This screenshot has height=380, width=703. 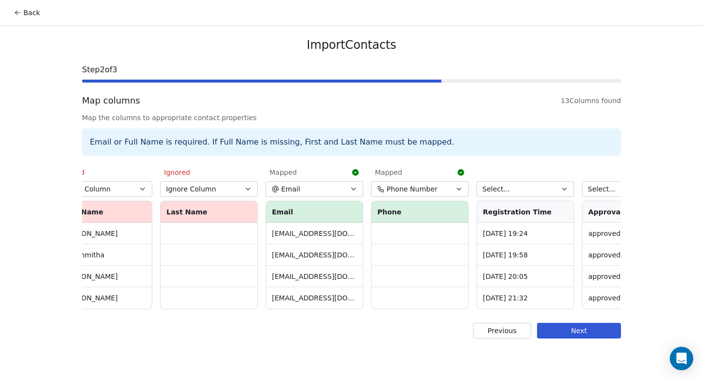 What do you see at coordinates (681, 358) in the screenshot?
I see `div: Open Intercom Messenger` at bounding box center [681, 358].